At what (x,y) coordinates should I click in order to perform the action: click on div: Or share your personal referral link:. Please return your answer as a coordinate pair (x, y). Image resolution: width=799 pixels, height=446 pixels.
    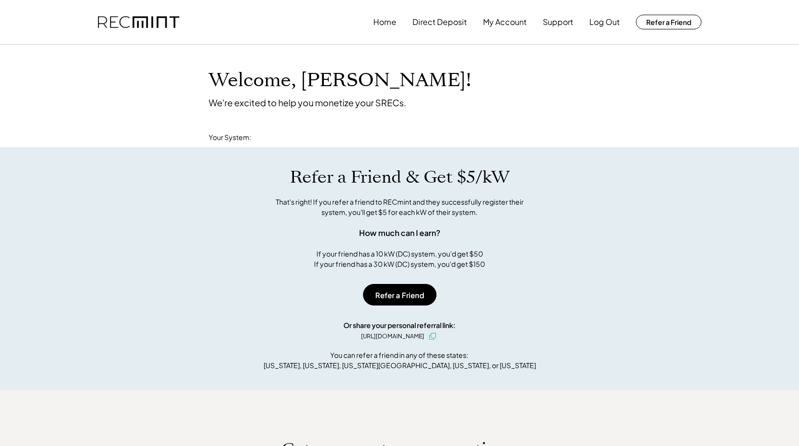
    Looking at the image, I should click on (399, 325).